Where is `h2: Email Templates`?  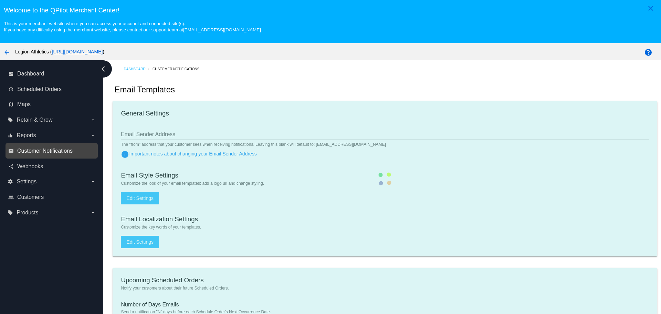
h2: Email Templates is located at coordinates (145, 89).